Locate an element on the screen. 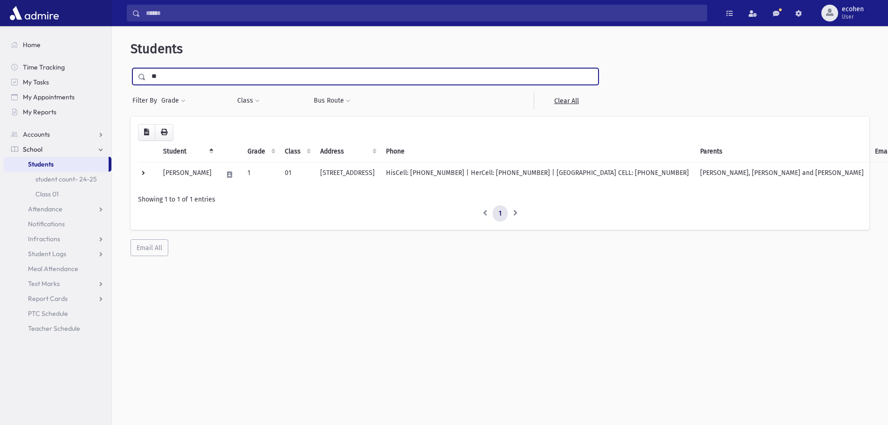  th: Class: activate to sort column ascending is located at coordinates (297, 151).